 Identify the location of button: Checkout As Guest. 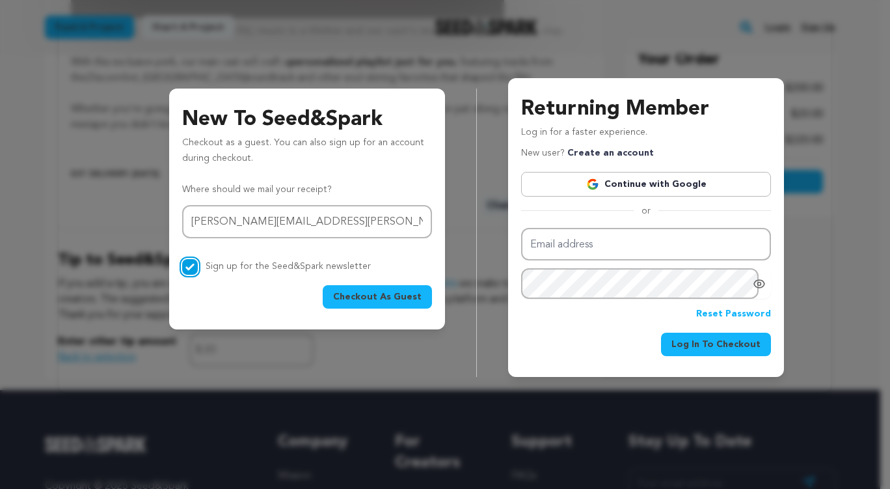
(377, 297).